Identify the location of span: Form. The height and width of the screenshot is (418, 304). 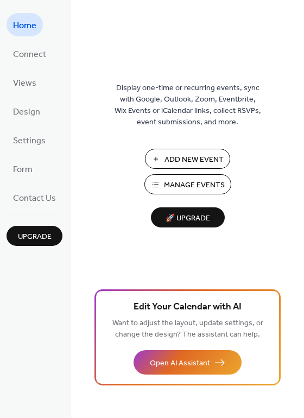
(23, 169).